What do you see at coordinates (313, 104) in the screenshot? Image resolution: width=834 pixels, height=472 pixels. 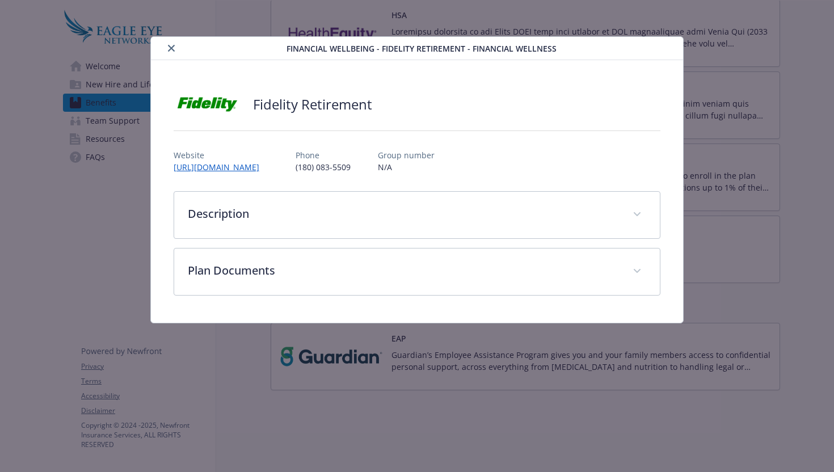 I see `h2: Fidelity Retirement` at bounding box center [313, 104].